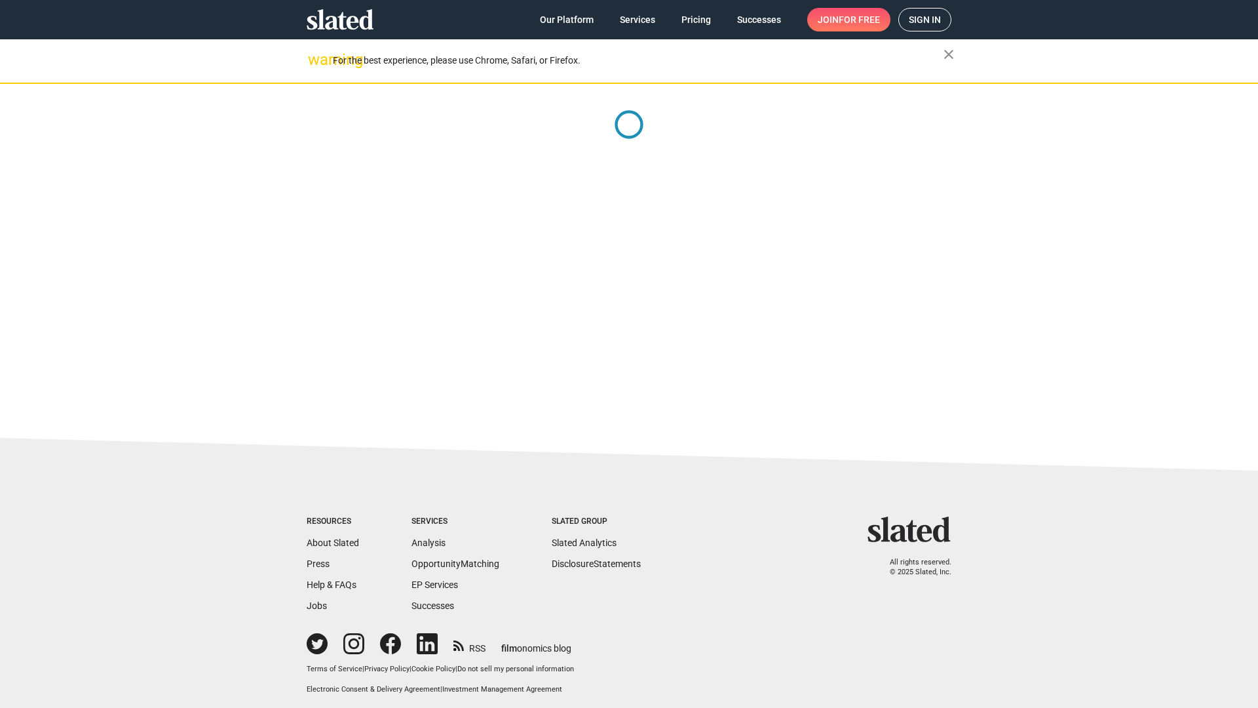 The width and height of the screenshot is (1258, 708). What do you see at coordinates (859, 20) in the screenshot?
I see `span: for free` at bounding box center [859, 20].